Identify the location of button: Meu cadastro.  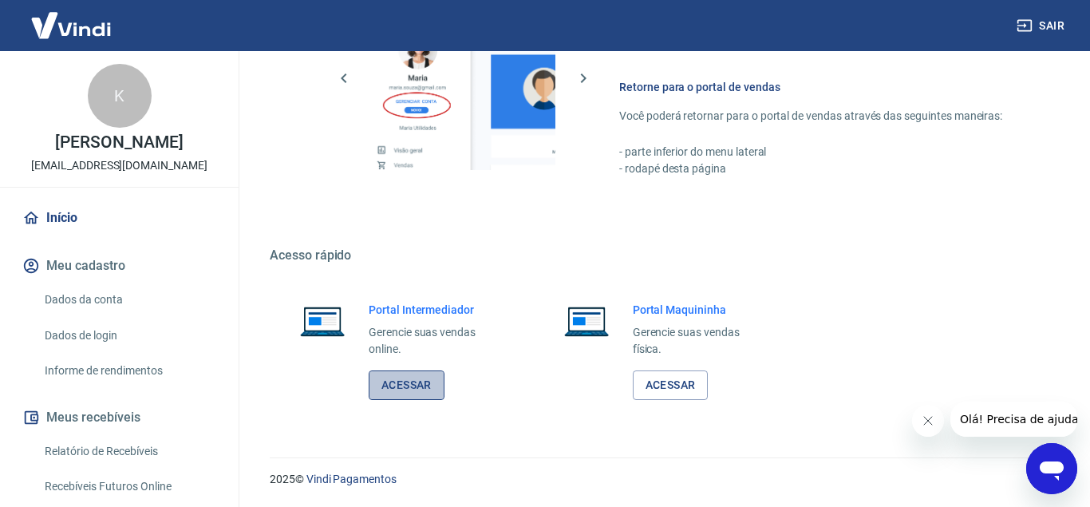
(119, 266).